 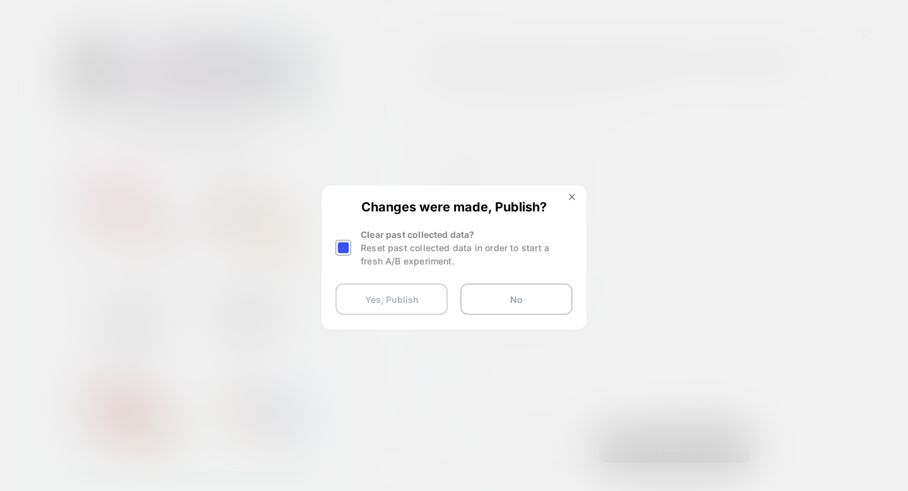 What do you see at coordinates (78, 271) in the screenshot?
I see `div: ‏161 ‏₪` at bounding box center [78, 271].